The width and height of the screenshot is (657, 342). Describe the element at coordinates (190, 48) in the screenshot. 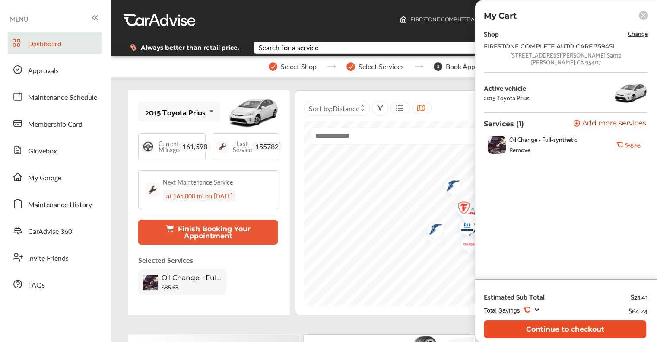

I see `span: Always better than retail price.` at that location.